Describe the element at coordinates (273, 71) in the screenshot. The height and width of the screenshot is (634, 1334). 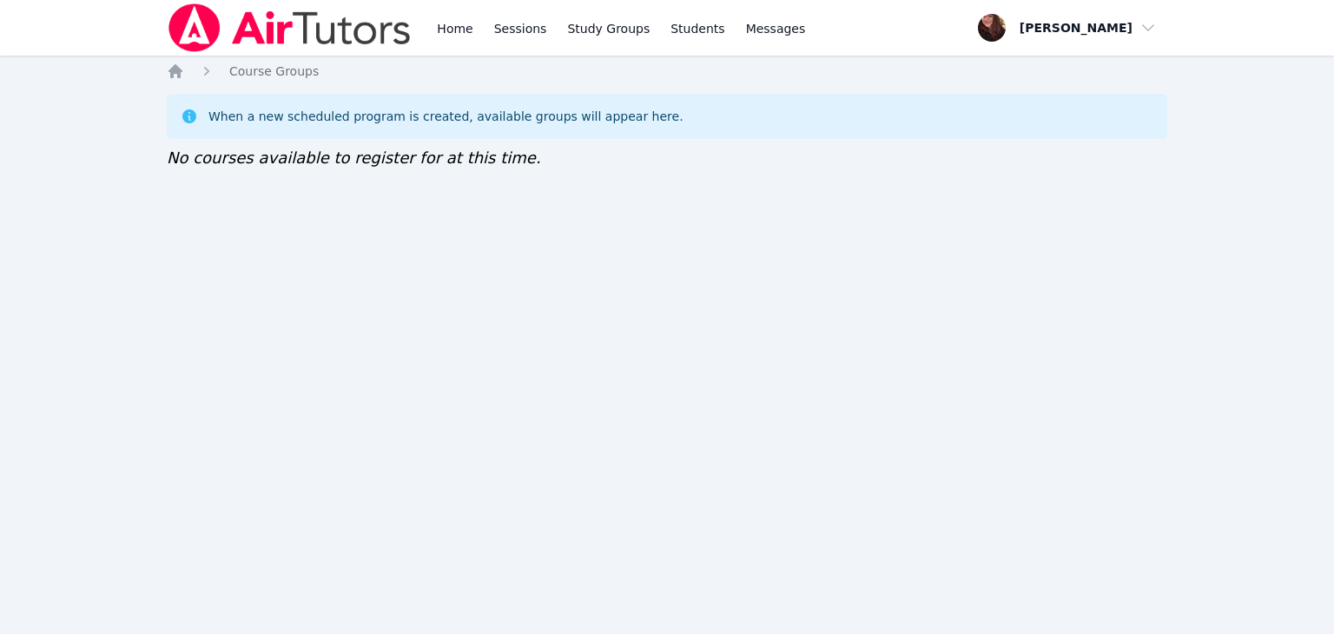
I see `span: Course Groups` at that location.